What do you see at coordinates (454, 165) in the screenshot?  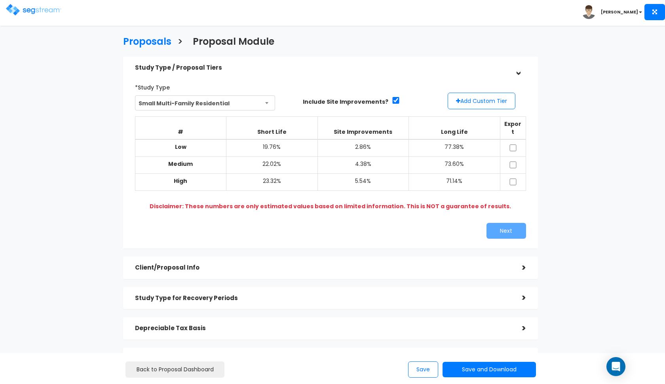 I see `td: 73.60%` at bounding box center [454, 165].